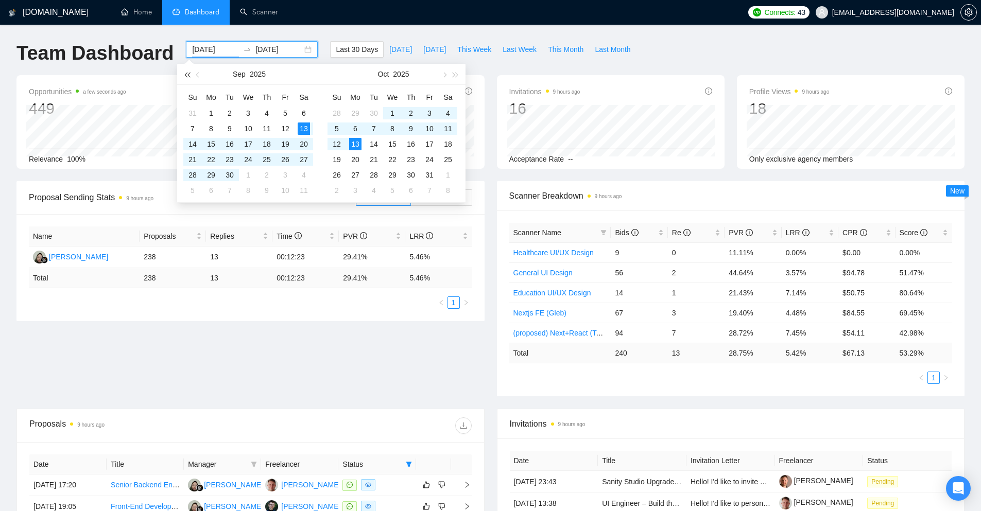  What do you see at coordinates (304, 129) in the screenshot?
I see `td: 2025-09-13` at bounding box center [304, 129].